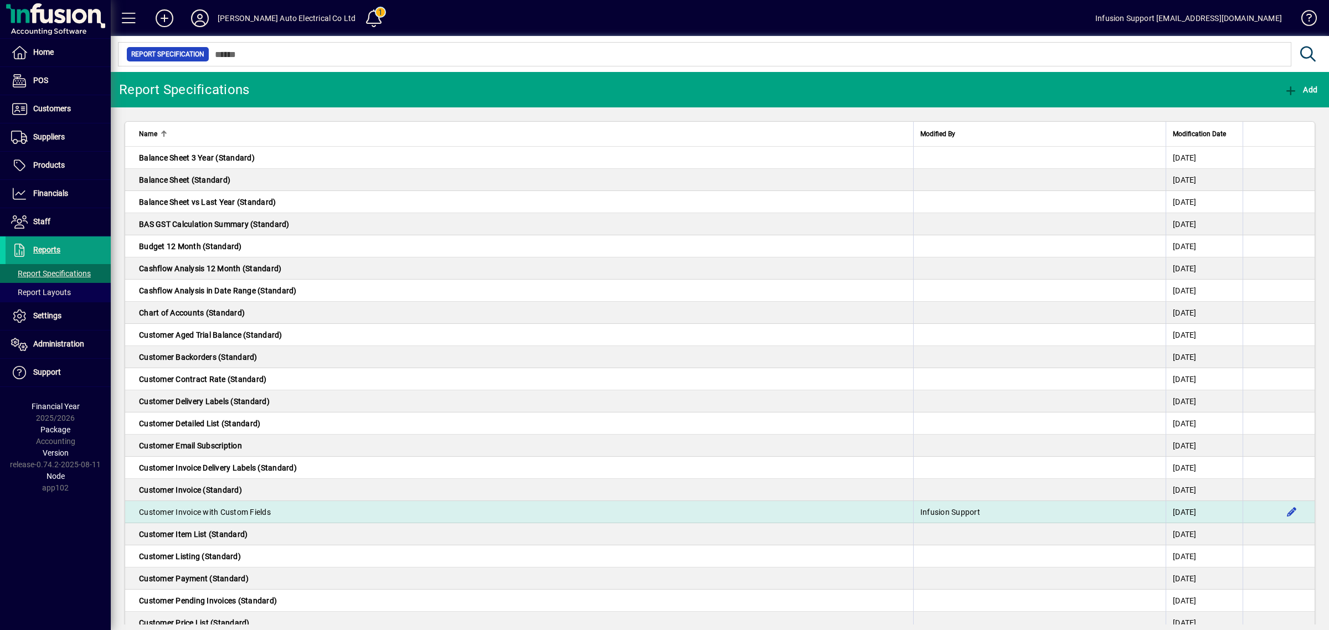  What do you see at coordinates (200, 18) in the screenshot?
I see `button: Profile` at bounding box center [200, 18].